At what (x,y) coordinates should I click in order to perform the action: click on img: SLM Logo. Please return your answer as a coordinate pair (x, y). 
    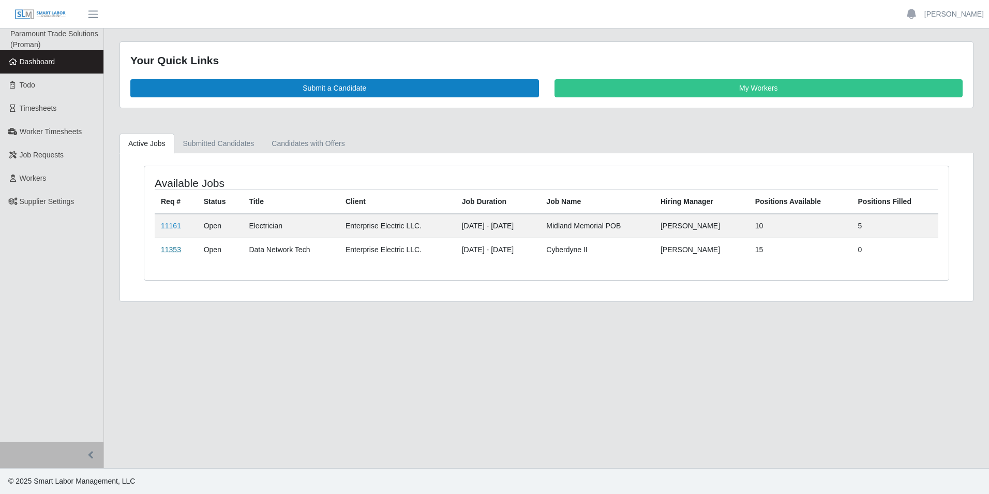
    Looking at the image, I should click on (40, 14).